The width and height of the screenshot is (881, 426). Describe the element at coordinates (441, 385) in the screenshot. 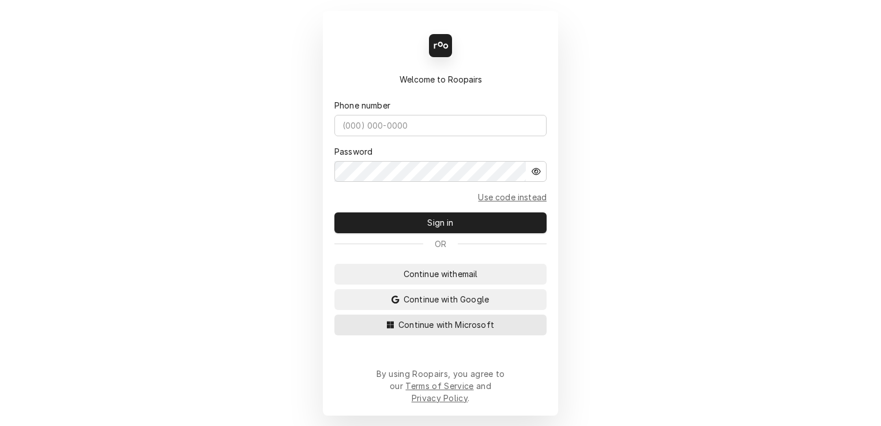

I see `div: By using Roopairs, you agree to our and .` at that location.